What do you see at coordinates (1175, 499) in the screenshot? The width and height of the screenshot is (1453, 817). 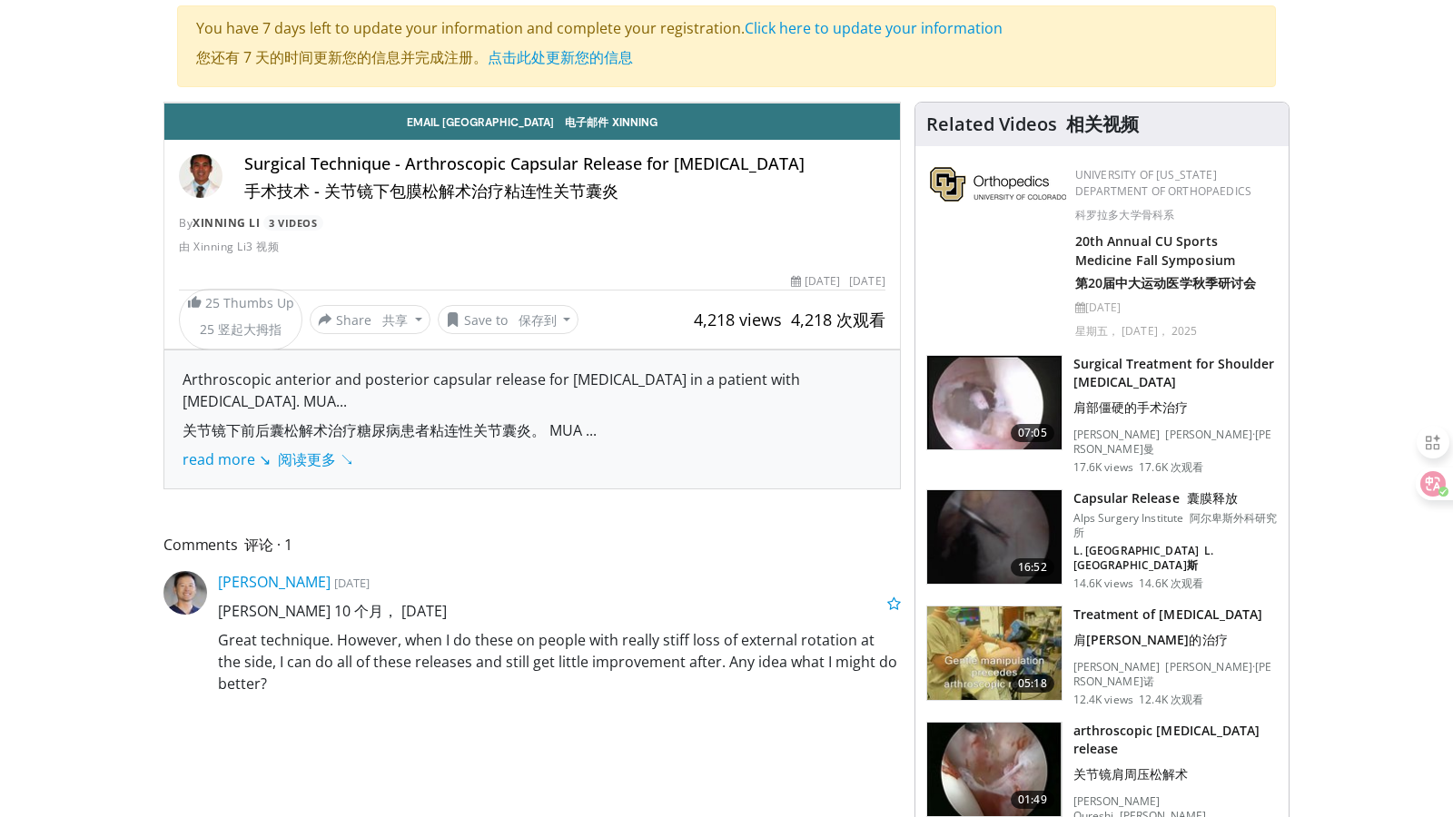 I see `h3: Capsular Release` at bounding box center [1175, 499].